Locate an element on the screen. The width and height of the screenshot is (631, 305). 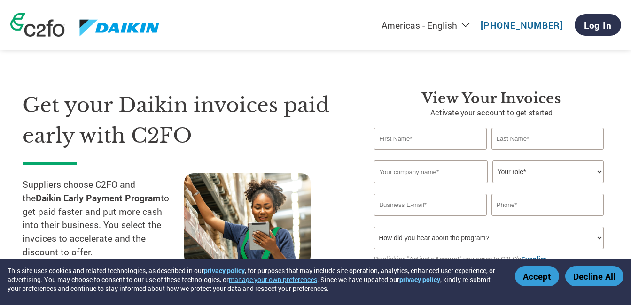
a: Log In is located at coordinates (597, 25).